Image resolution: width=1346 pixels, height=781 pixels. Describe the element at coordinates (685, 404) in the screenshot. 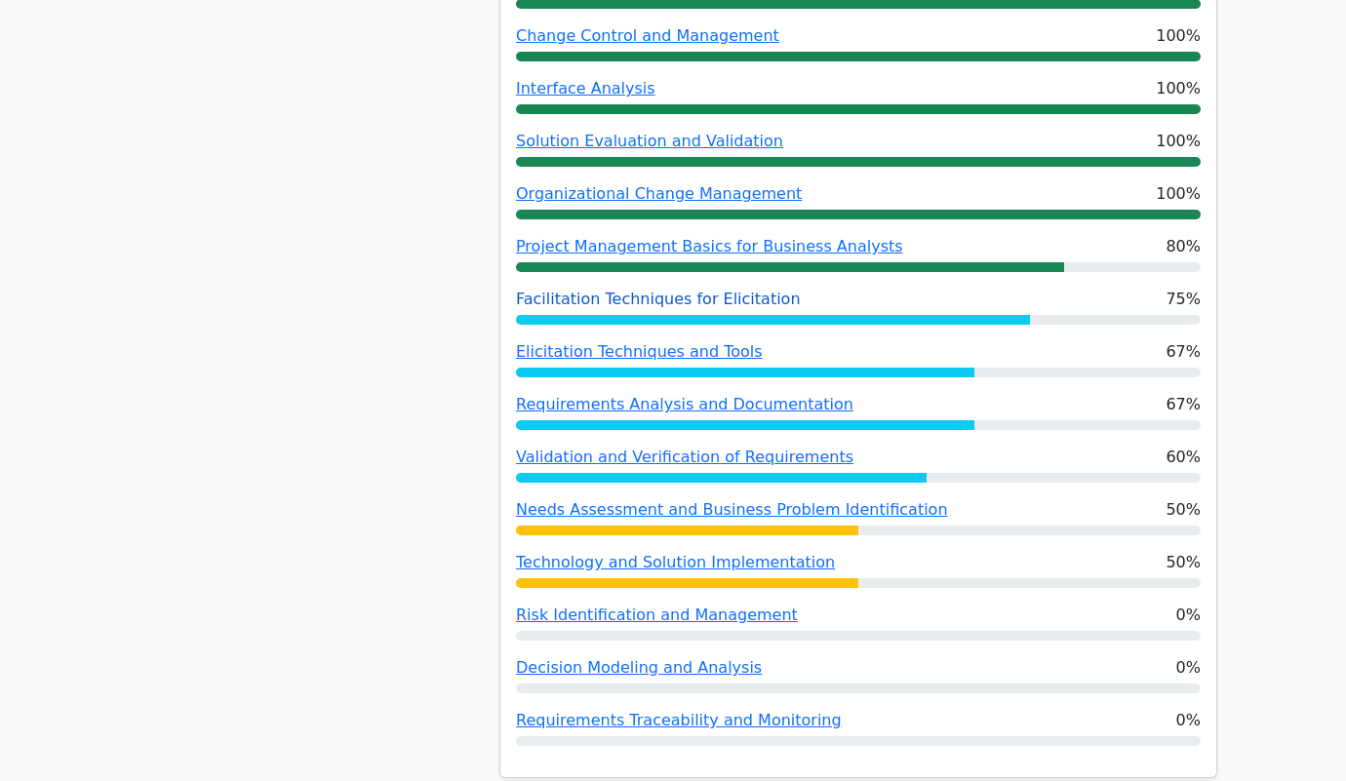

I see `a: Requirements Analysis and Documentation` at that location.